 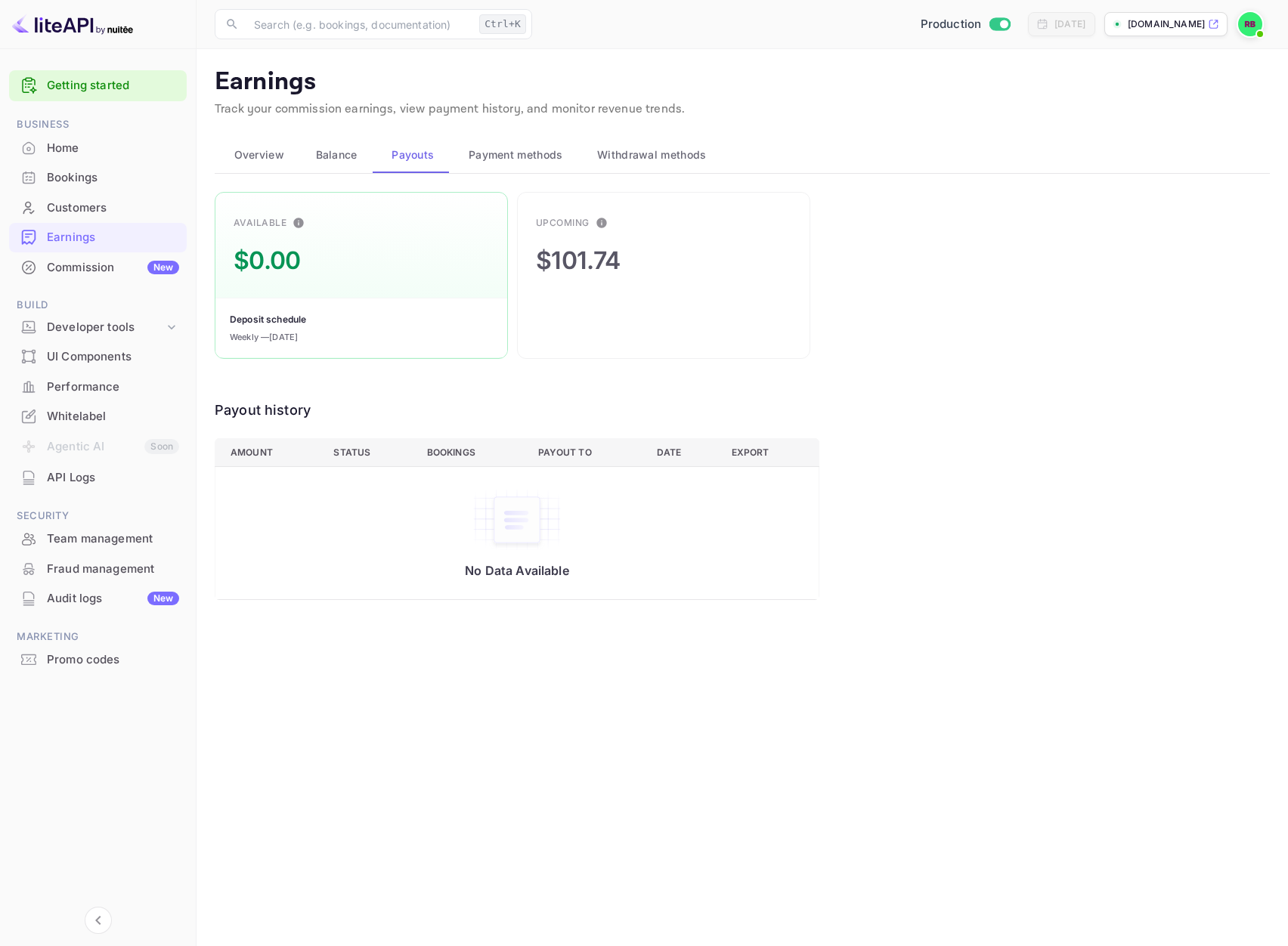 I want to click on div: scrollable auto tabs example, so click(x=742, y=155).